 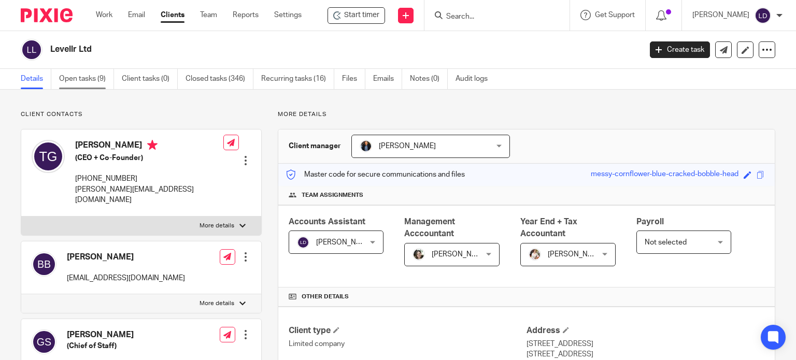 What do you see at coordinates (354, 79) in the screenshot?
I see `a: Files` at bounding box center [354, 79].